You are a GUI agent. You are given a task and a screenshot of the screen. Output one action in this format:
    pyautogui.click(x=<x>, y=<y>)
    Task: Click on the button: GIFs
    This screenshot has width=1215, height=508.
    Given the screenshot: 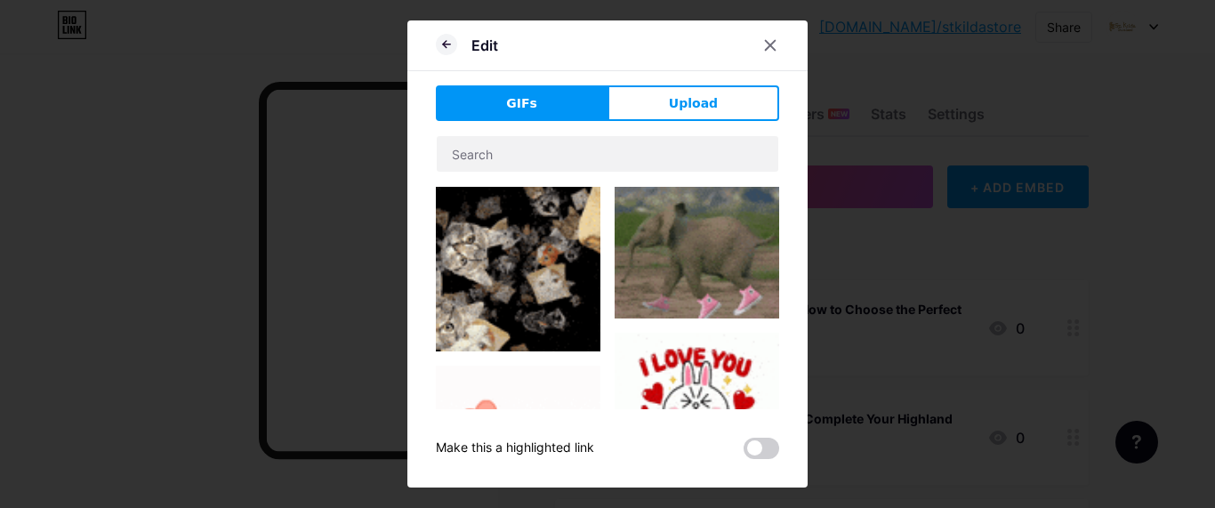 What is the action you would take?
    pyautogui.click(x=521, y=103)
    